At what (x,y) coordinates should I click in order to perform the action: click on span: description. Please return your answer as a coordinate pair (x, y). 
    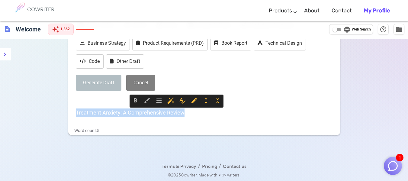
    Looking at the image, I should click on (7, 29).